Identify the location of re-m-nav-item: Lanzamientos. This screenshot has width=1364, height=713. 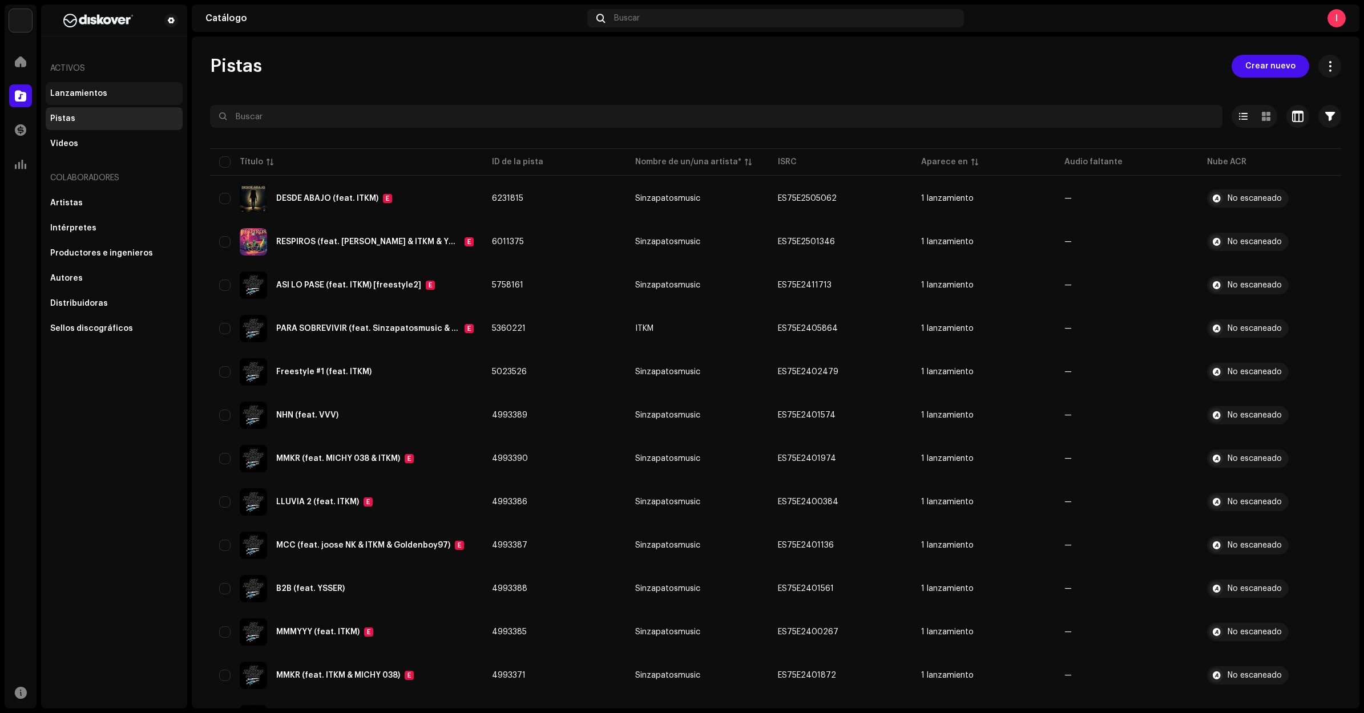
(114, 94).